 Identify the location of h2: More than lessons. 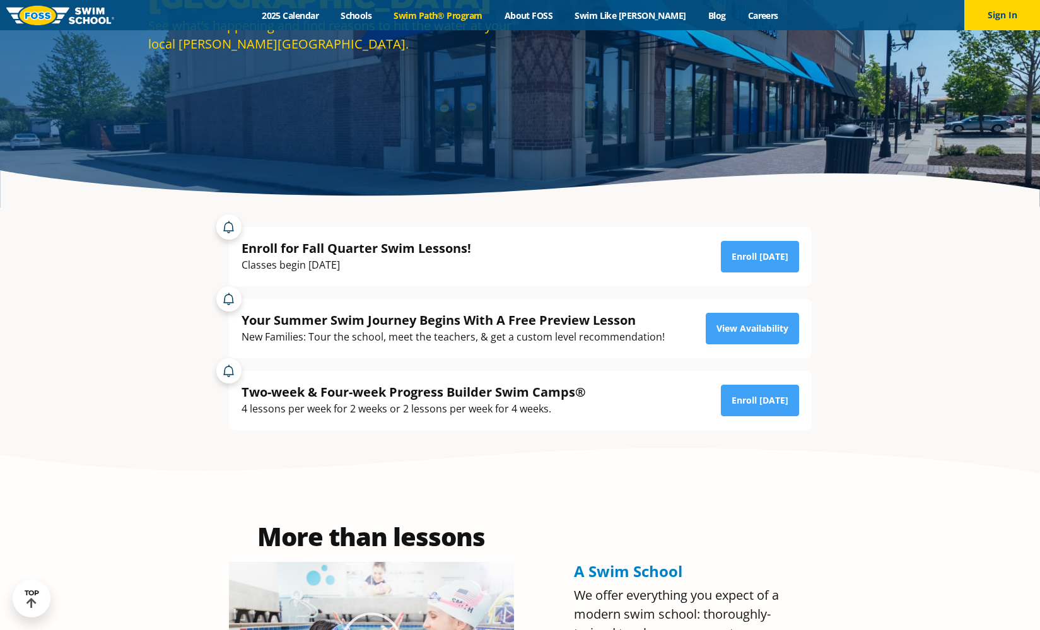
(371, 537).